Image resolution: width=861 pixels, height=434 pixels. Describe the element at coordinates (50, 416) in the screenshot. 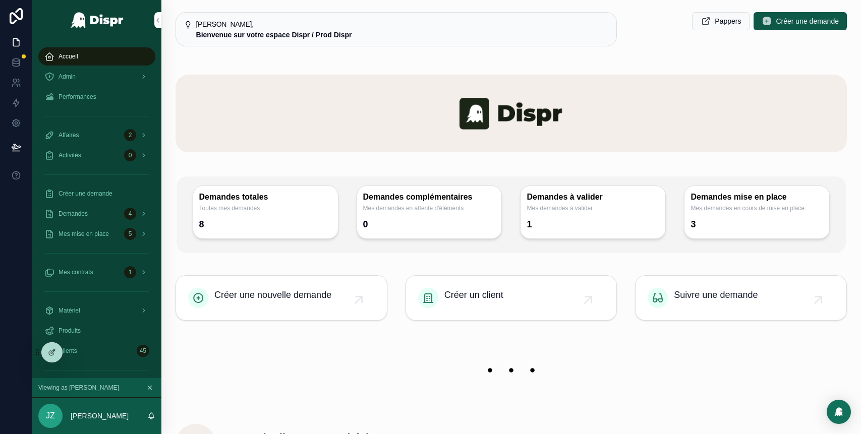

I see `span: JZ` at that location.